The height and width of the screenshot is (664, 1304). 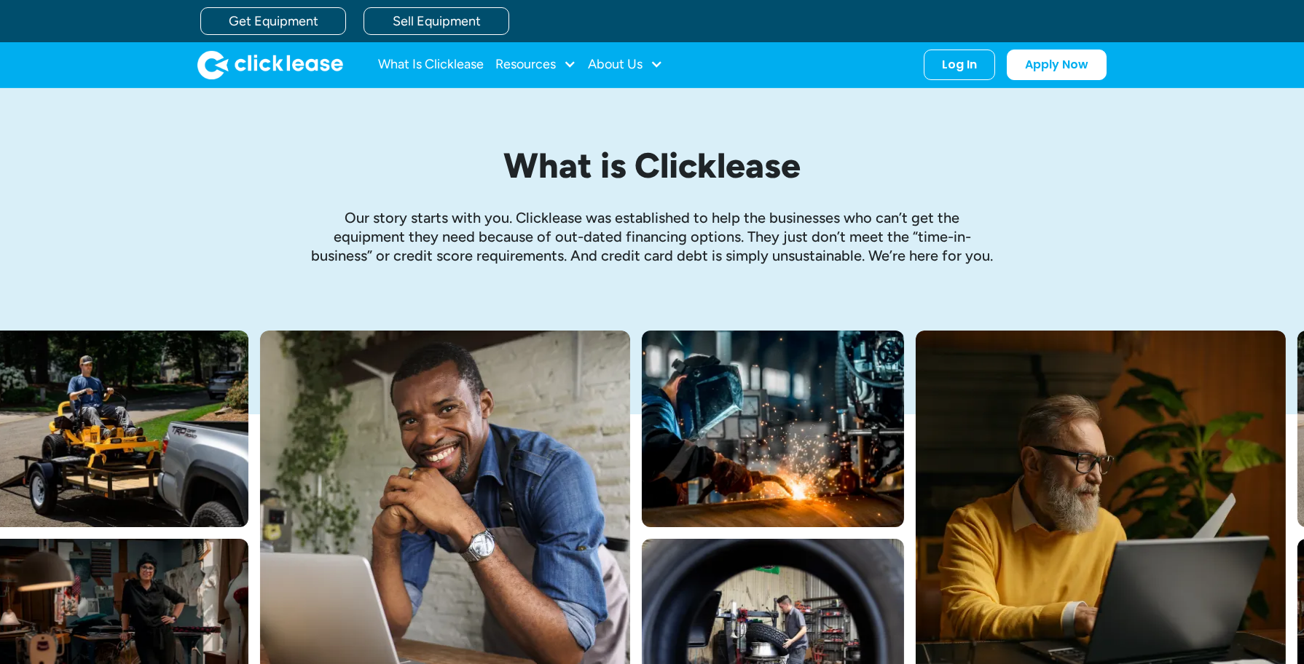 What do you see at coordinates (625, 65) in the screenshot?
I see `div: About Us` at bounding box center [625, 65].